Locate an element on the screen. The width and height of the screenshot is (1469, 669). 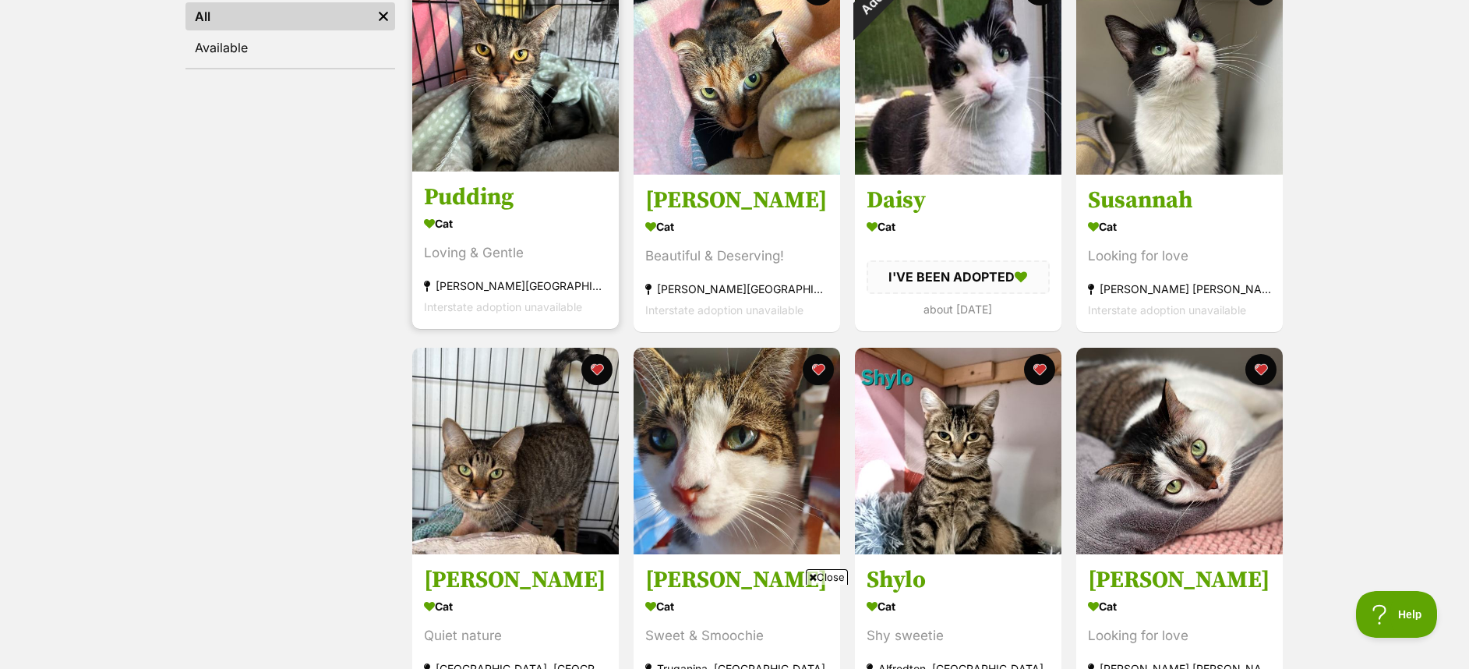
div: Quiet nature is located at coordinates (515, 635).